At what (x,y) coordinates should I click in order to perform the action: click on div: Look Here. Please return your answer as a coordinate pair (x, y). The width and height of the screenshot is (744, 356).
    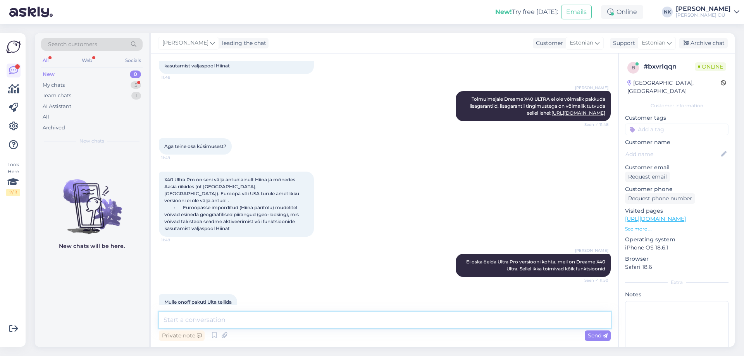
    Looking at the image, I should click on (13, 179).